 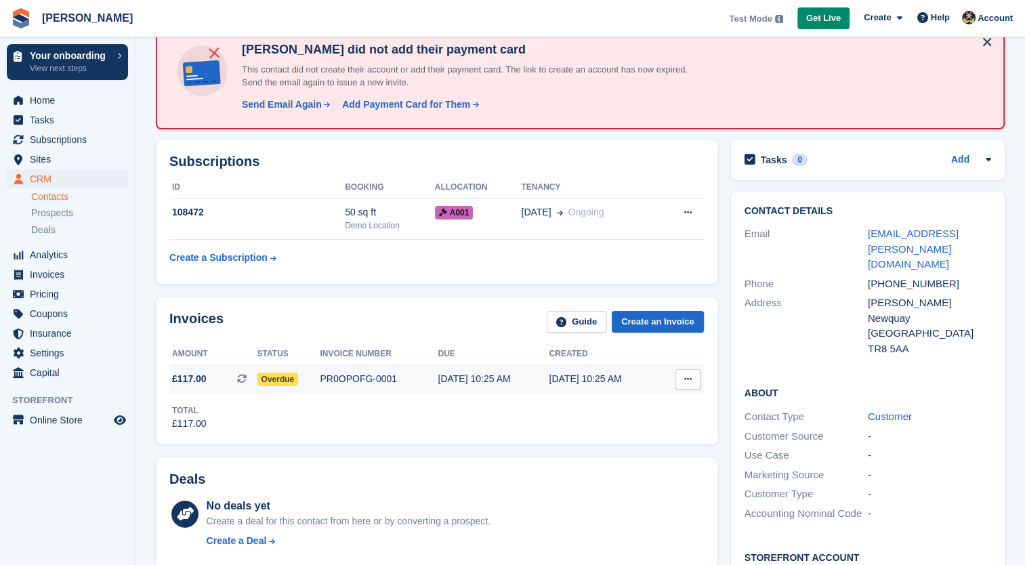 I want to click on h2: Subscriptions, so click(x=436, y=161).